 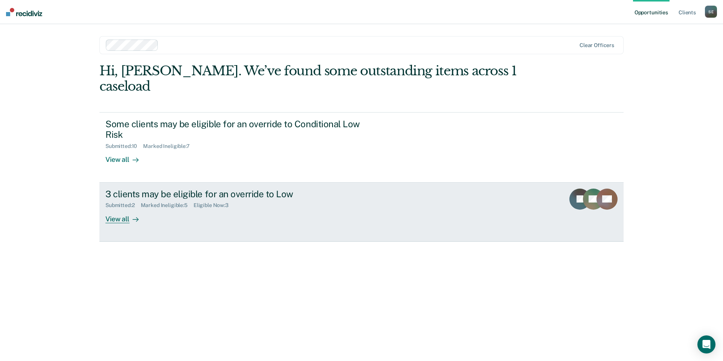 What do you see at coordinates (706, 345) in the screenshot?
I see `div: Open Intercom Messenger` at bounding box center [706, 345].